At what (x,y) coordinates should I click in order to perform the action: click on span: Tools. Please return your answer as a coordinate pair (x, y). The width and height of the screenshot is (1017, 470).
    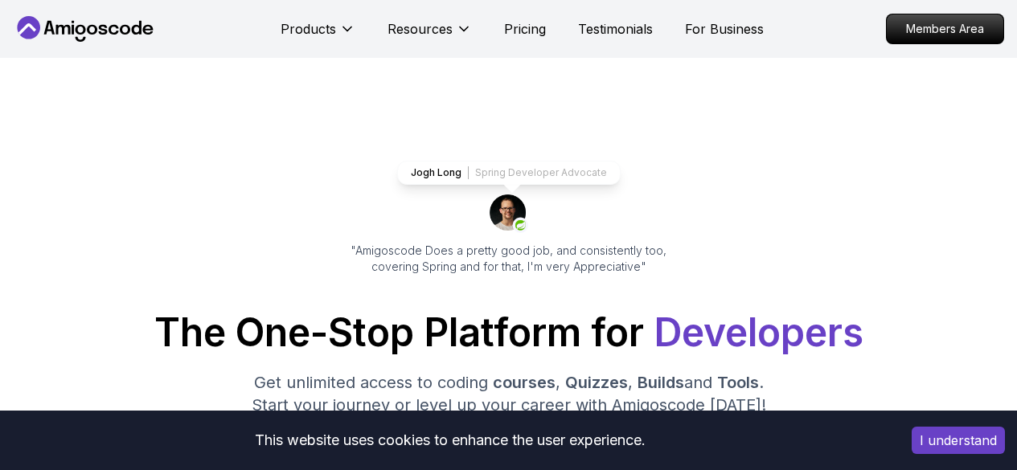
    Looking at the image, I should click on (738, 383).